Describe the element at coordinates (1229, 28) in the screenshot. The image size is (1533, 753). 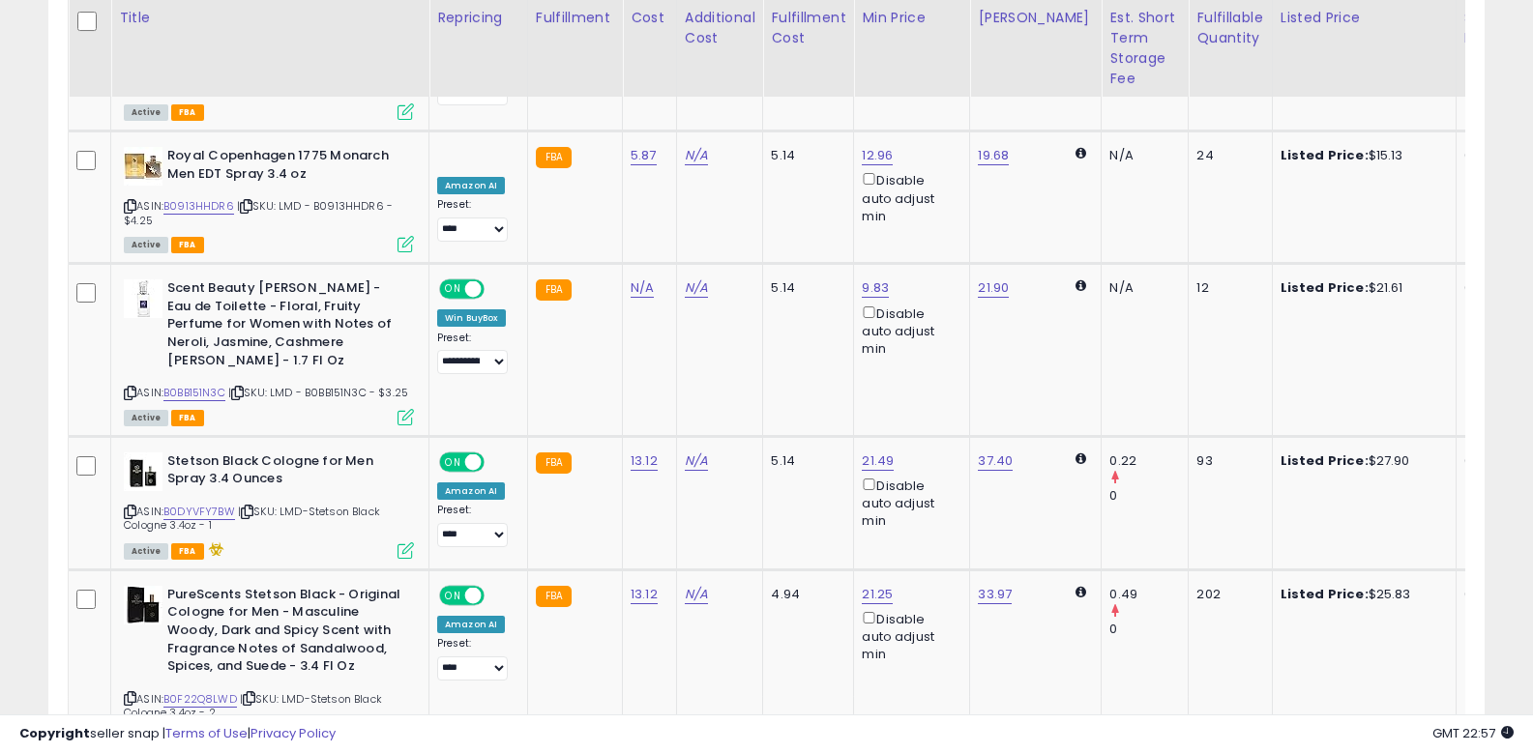
I see `div: Fulfillable Quantity` at that location.